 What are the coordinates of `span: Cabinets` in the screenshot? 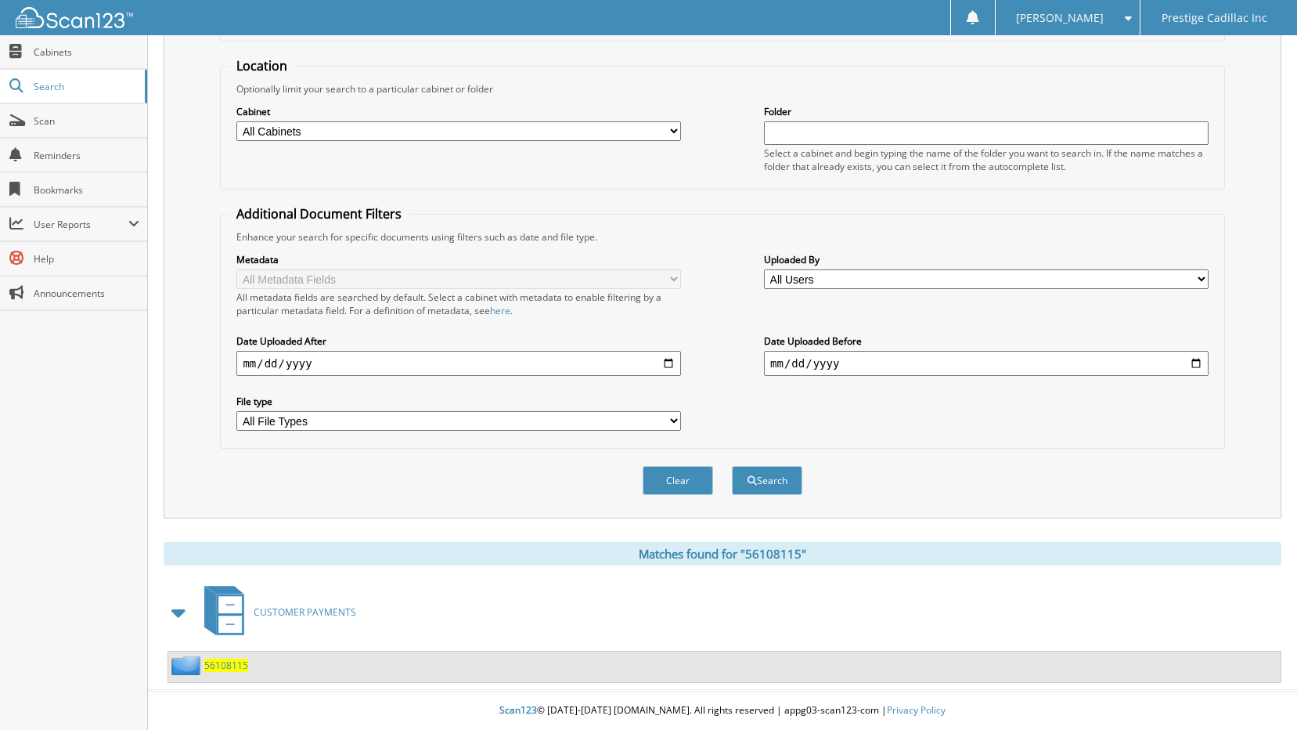 It's located at (86, 52).